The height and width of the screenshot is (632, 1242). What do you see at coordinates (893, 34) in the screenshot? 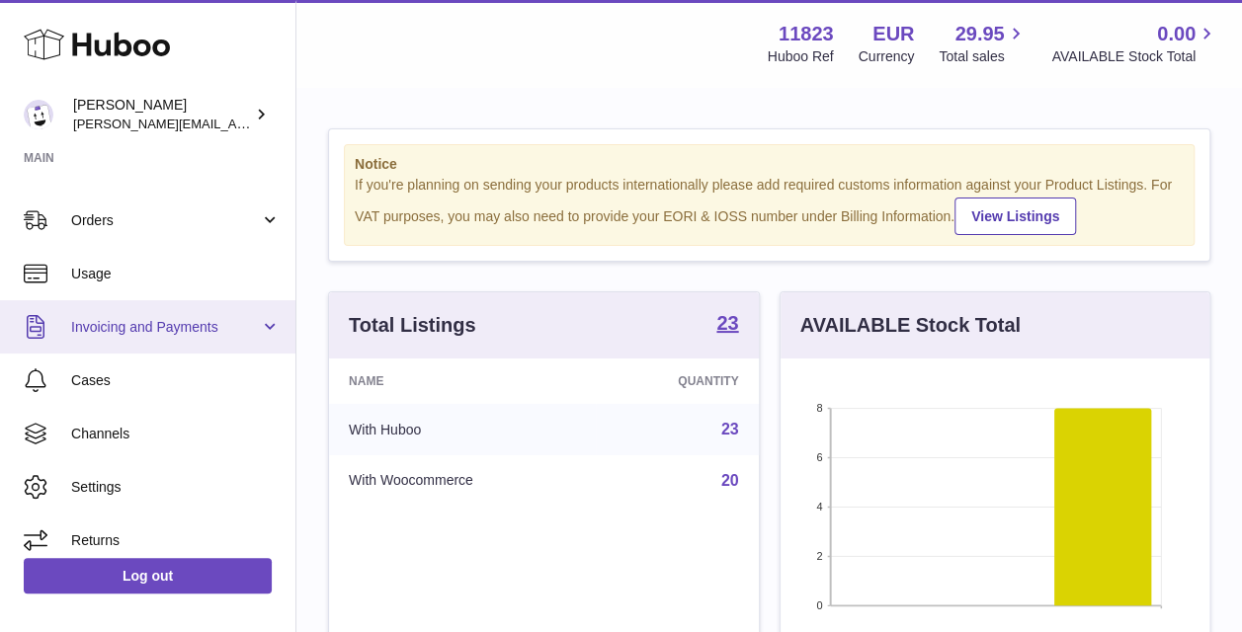
I see `strong: EUR` at bounding box center [893, 34].